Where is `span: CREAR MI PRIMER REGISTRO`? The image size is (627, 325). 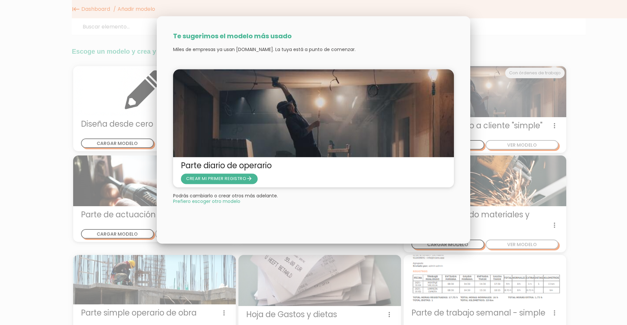
span: CREAR MI PRIMER REGISTRO is located at coordinates (219, 178).